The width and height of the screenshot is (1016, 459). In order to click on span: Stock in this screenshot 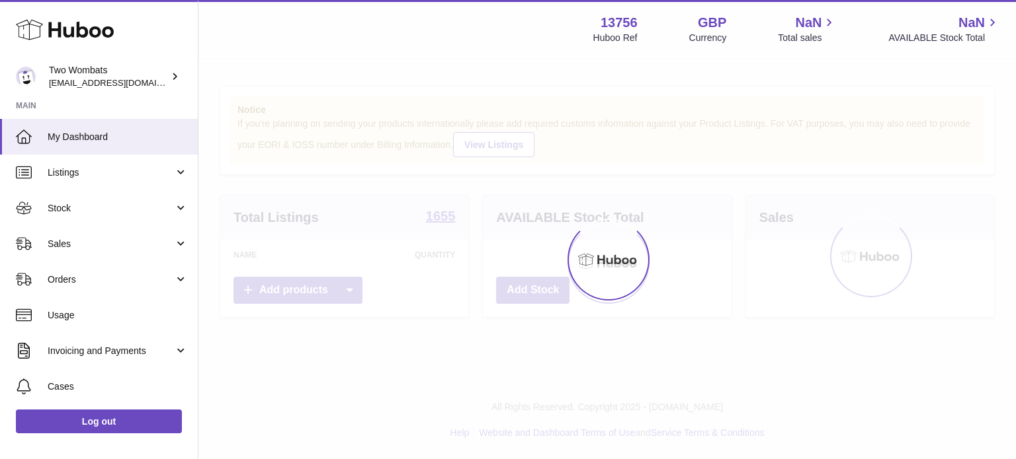, I will do `click(110, 208)`.